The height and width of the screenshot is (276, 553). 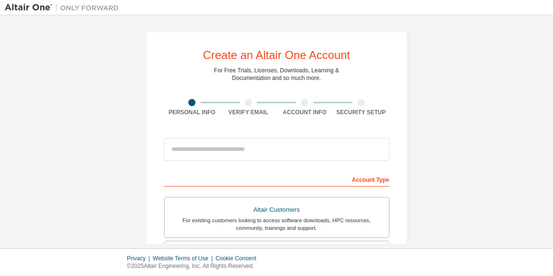 What do you see at coordinates (194, 266) in the screenshot?
I see `p: © 2025 Altair Engineering, Inc. All Rights Reserved.` at bounding box center [194, 266].